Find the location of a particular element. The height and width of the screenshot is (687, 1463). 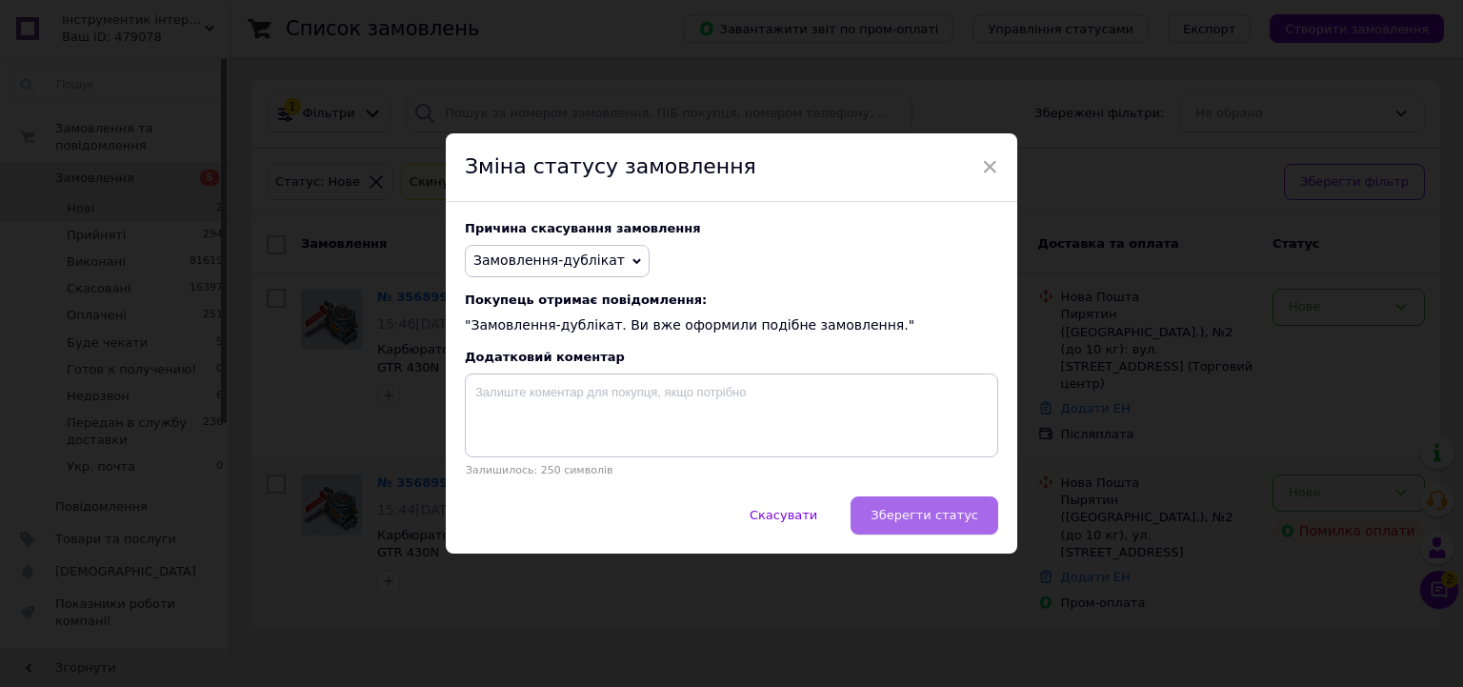

span: Покупець отримає повідомлення: is located at coordinates (731, 299).